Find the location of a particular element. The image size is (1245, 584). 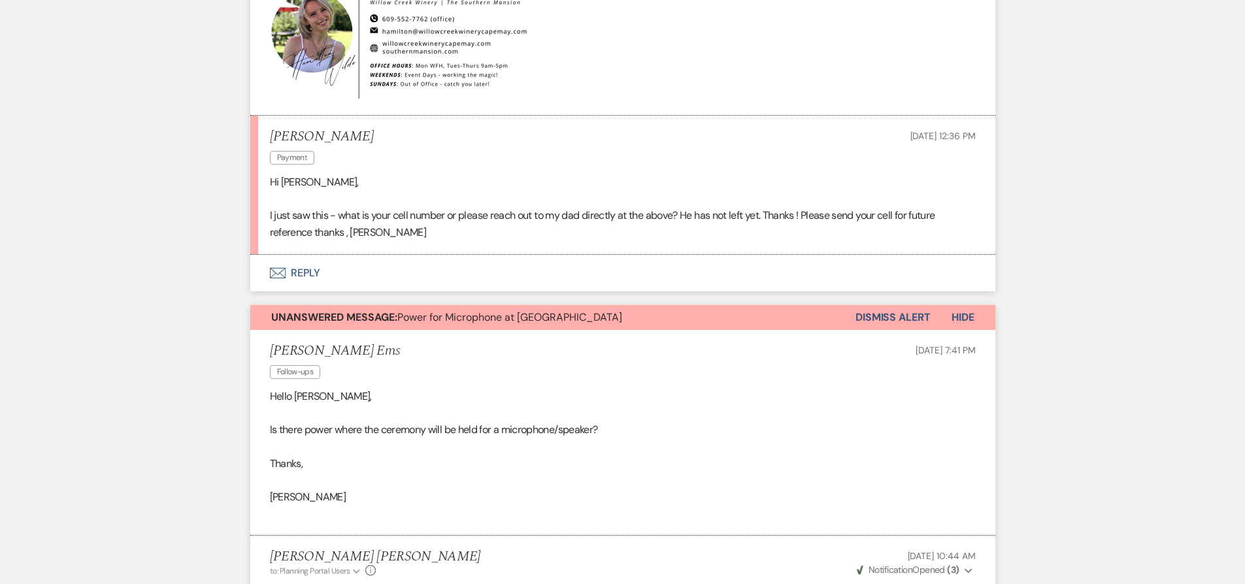

strong: Unanswered Message: is located at coordinates (334, 317).